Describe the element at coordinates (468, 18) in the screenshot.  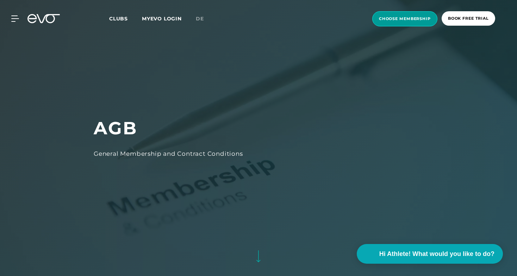
I see `span: book free trial` at that location.